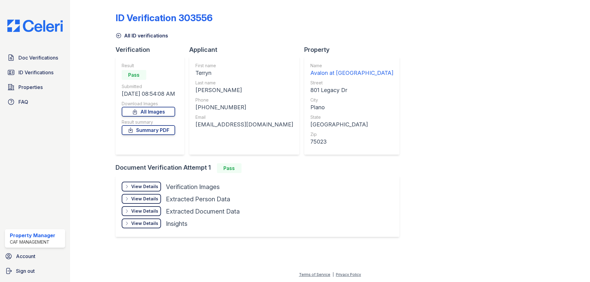 This screenshot has width=590, height=282. Describe the element at coordinates (352, 142) in the screenshot. I see `div: 75023` at that location.